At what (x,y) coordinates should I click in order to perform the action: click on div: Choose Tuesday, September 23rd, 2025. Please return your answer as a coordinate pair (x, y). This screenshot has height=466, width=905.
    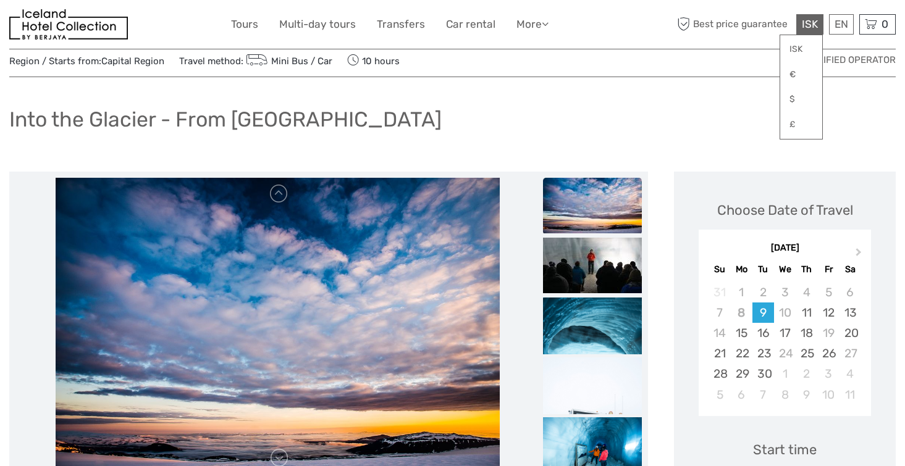
    Looking at the image, I should click on (763, 353).